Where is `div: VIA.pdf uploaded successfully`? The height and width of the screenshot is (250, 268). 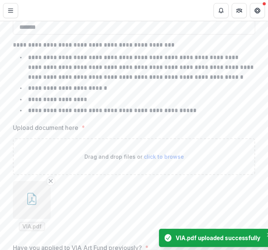 div: VIA.pdf uploaded successfully is located at coordinates (218, 238).